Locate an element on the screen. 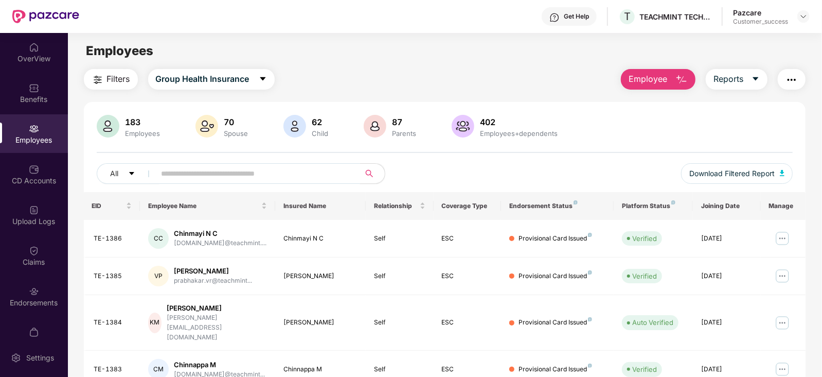 This screenshot has width=822, height=377. span: Employee Name is located at coordinates (204, 206).